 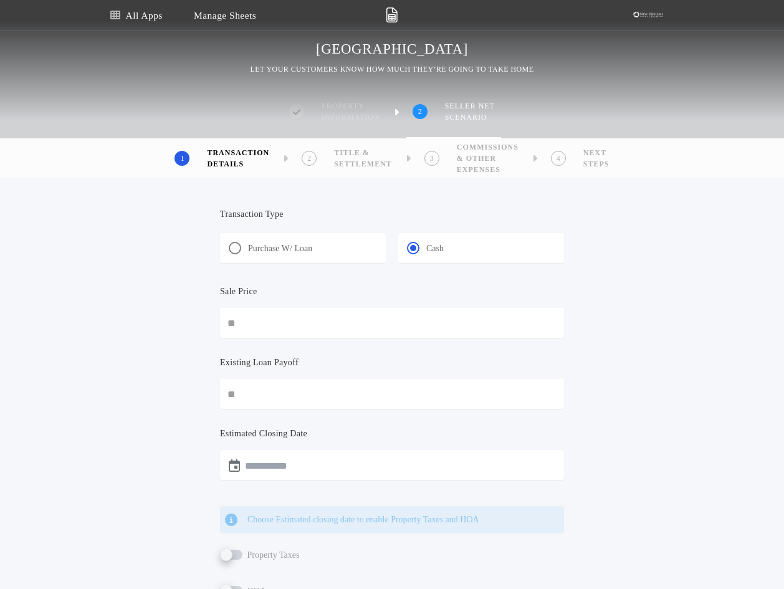 What do you see at coordinates (280, 249) in the screenshot?
I see `p: Purchase W/ Loan` at bounding box center [280, 249].